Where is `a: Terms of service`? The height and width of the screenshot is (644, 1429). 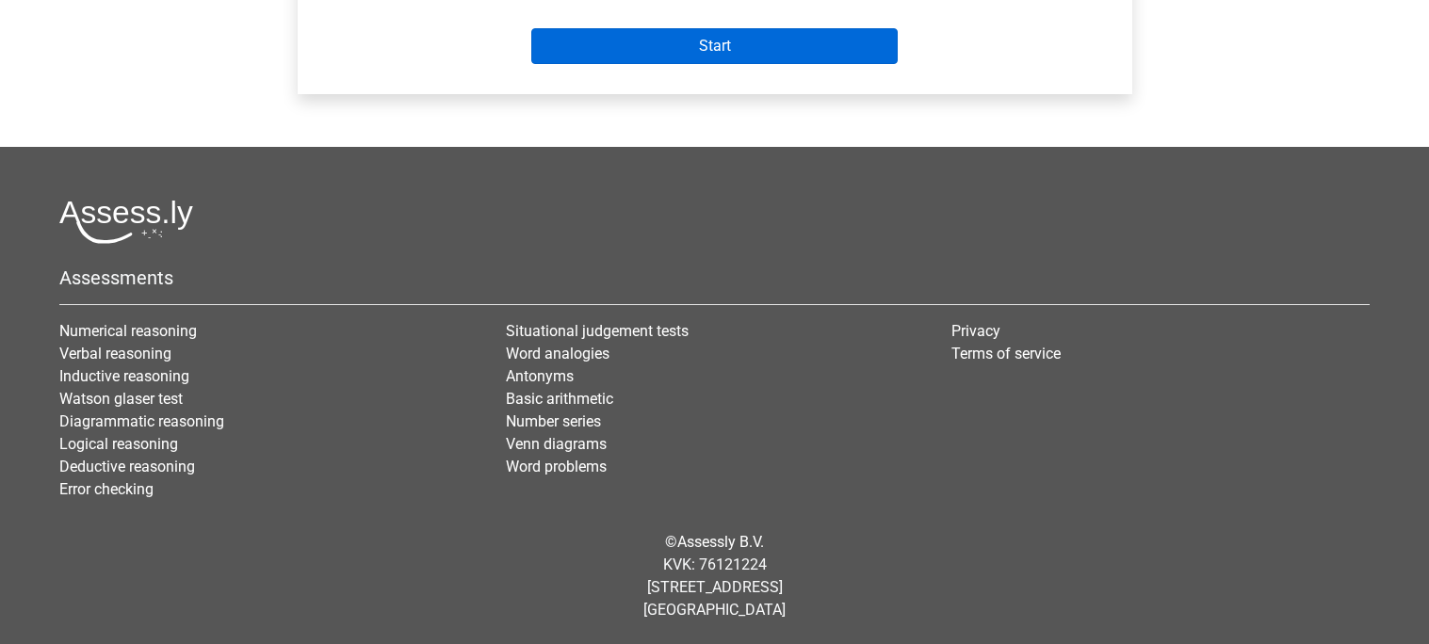
a: Terms of service is located at coordinates (1006, 353).